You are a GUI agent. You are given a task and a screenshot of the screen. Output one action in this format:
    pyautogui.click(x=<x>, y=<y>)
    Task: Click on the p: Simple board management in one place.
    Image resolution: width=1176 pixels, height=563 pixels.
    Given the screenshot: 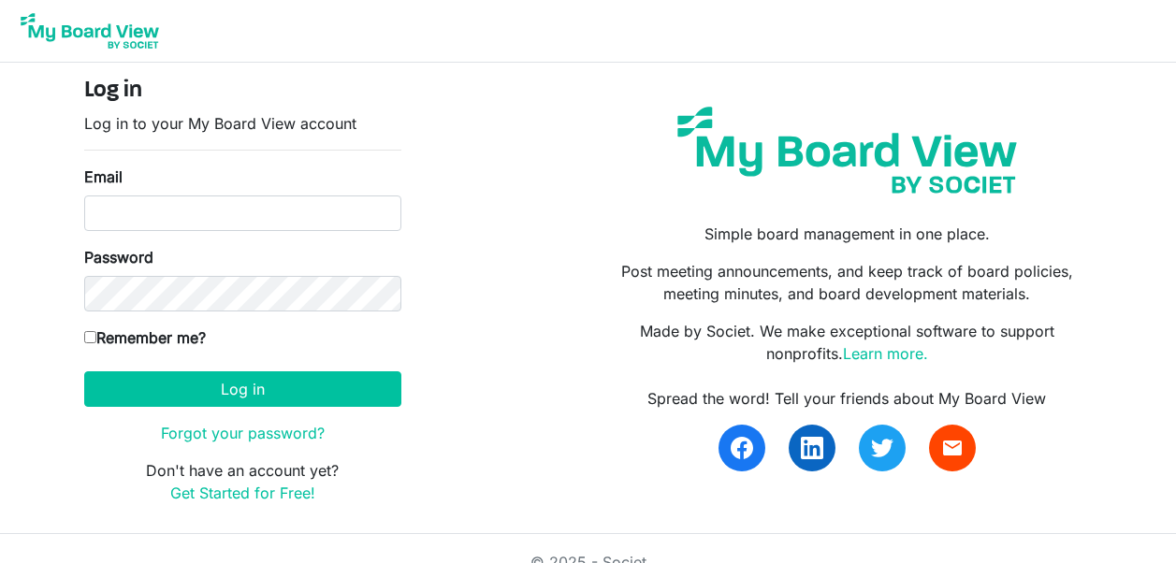 What is the action you would take?
    pyautogui.click(x=847, y=234)
    